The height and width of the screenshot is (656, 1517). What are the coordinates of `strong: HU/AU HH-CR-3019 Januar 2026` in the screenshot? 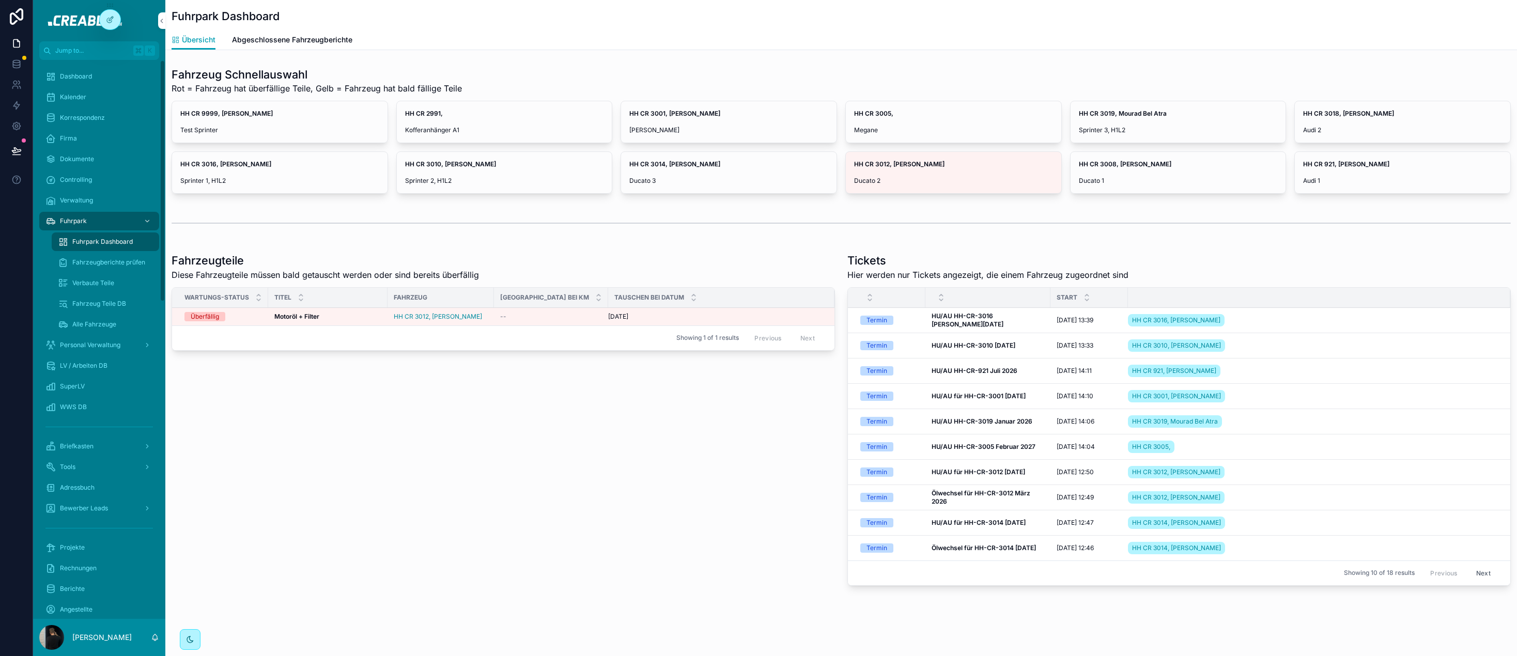 It's located at (982, 421).